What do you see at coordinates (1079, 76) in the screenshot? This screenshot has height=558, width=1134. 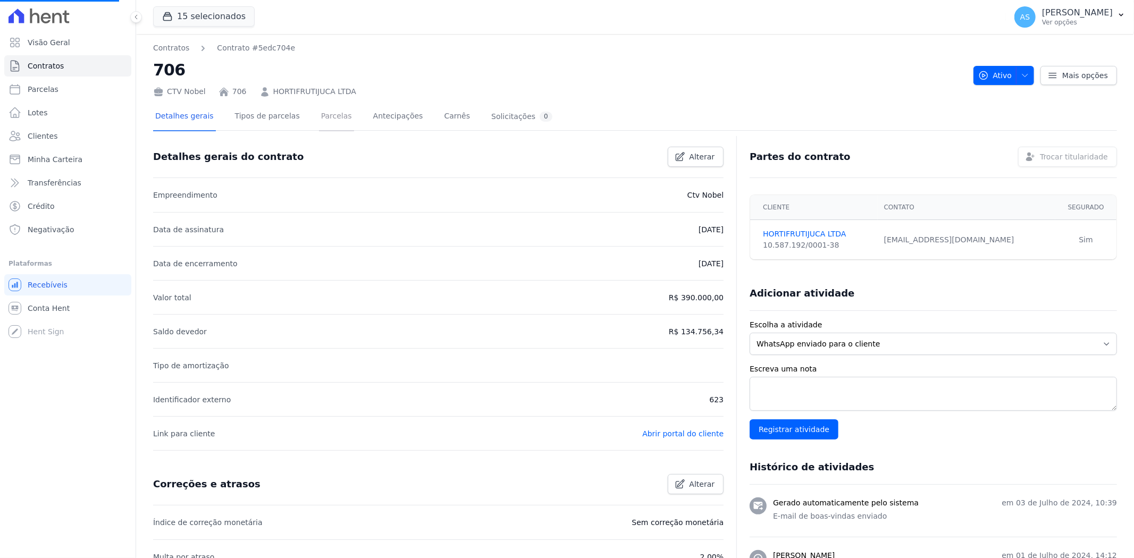 I see `a: Mais opções` at bounding box center [1079, 76].